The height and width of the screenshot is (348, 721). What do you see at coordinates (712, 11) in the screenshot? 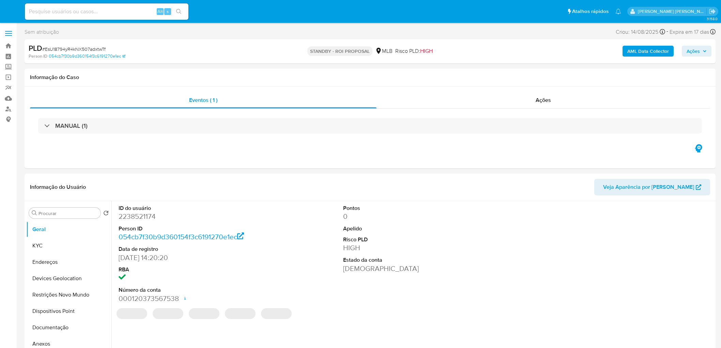
I see `a: Sair` at bounding box center [712, 11].